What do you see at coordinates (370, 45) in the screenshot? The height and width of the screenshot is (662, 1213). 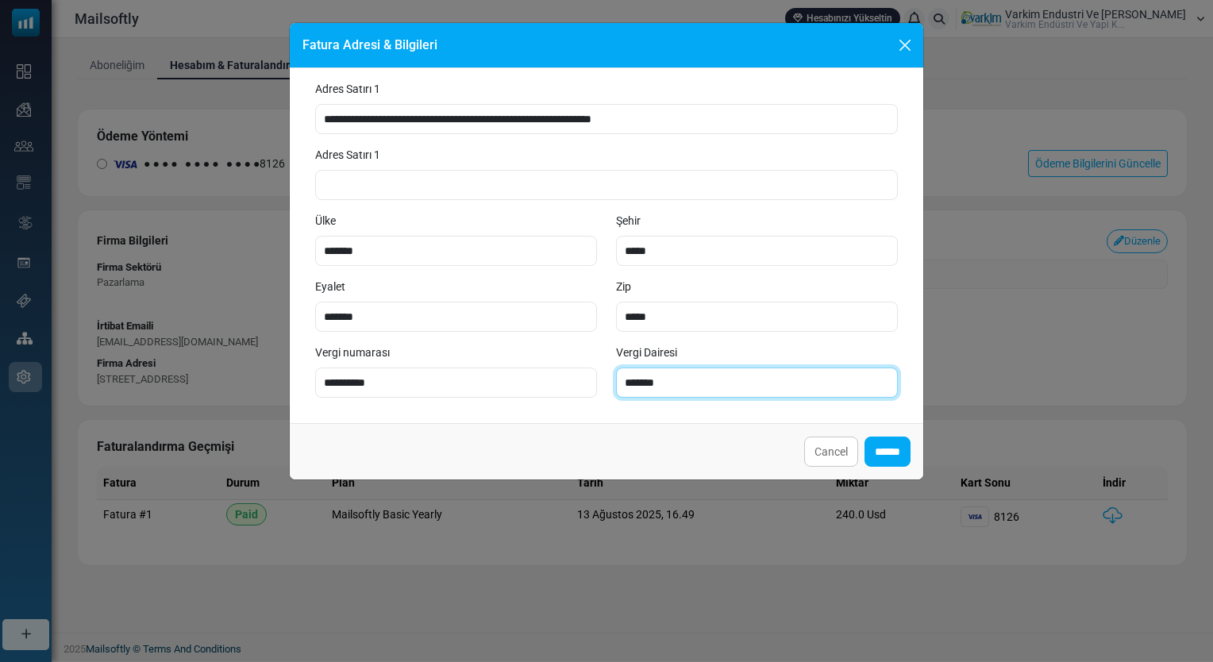 I see `h6: Fatura Adresi & Bilgileri` at bounding box center [370, 45].